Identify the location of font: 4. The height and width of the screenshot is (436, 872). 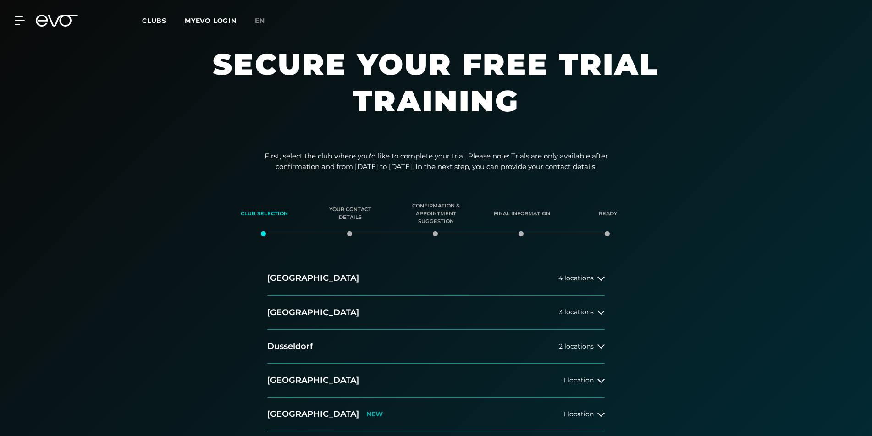
(560, 278).